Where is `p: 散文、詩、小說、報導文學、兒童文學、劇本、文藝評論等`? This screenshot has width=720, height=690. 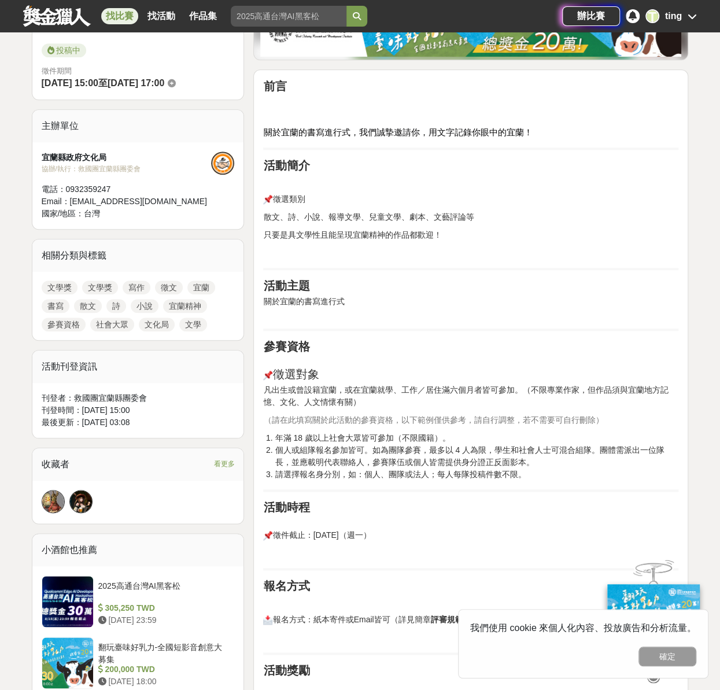
p: 散文、詩、小說、報導文學、兒童文學、劇本、文藝評論等 is located at coordinates (471, 217).